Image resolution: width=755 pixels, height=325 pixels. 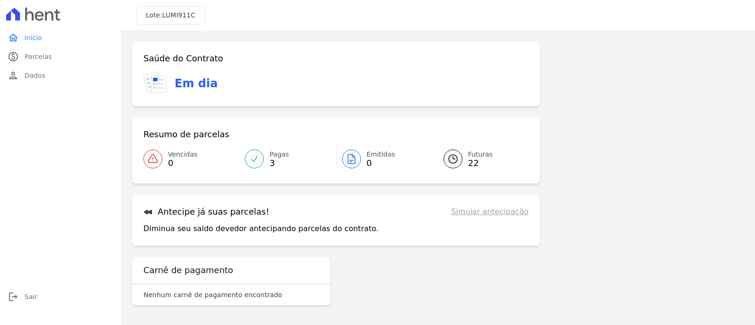 I want to click on span: Dados, so click(x=35, y=75).